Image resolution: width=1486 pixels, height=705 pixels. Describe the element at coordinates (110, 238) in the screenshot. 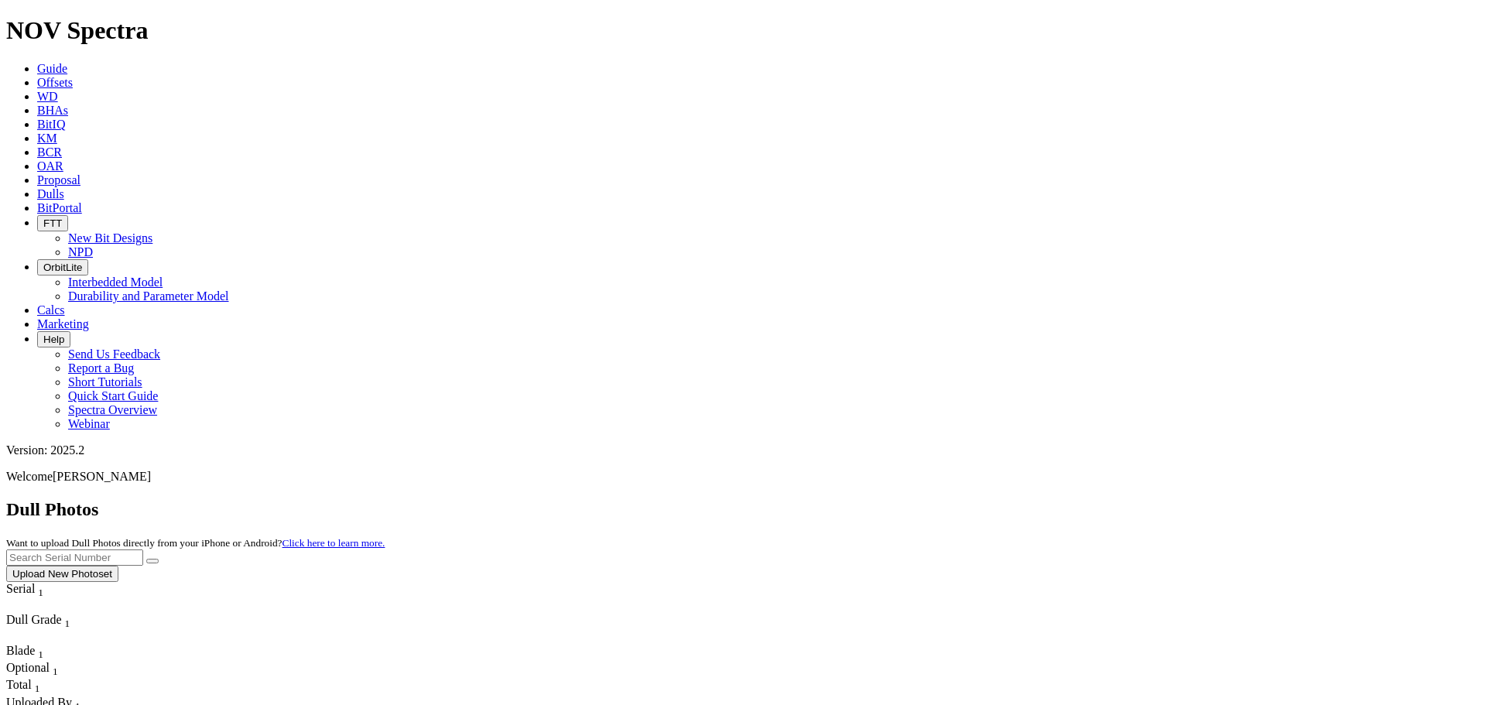

I see `a: New Bit Designs` at that location.